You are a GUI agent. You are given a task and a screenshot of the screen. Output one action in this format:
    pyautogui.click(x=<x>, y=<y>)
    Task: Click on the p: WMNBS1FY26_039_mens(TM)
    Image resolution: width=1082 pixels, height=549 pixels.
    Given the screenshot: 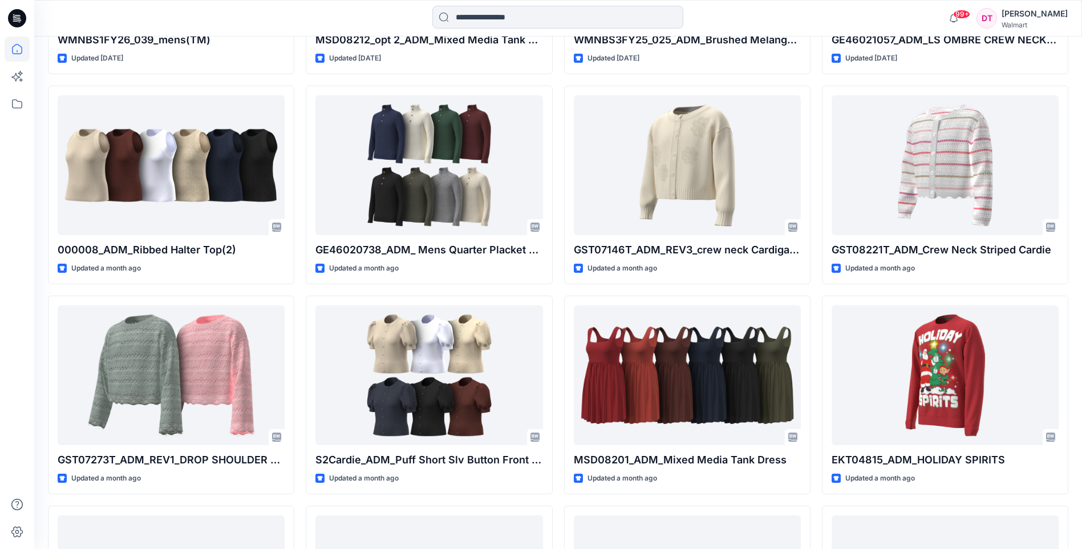 What is the action you would take?
    pyautogui.click(x=171, y=40)
    